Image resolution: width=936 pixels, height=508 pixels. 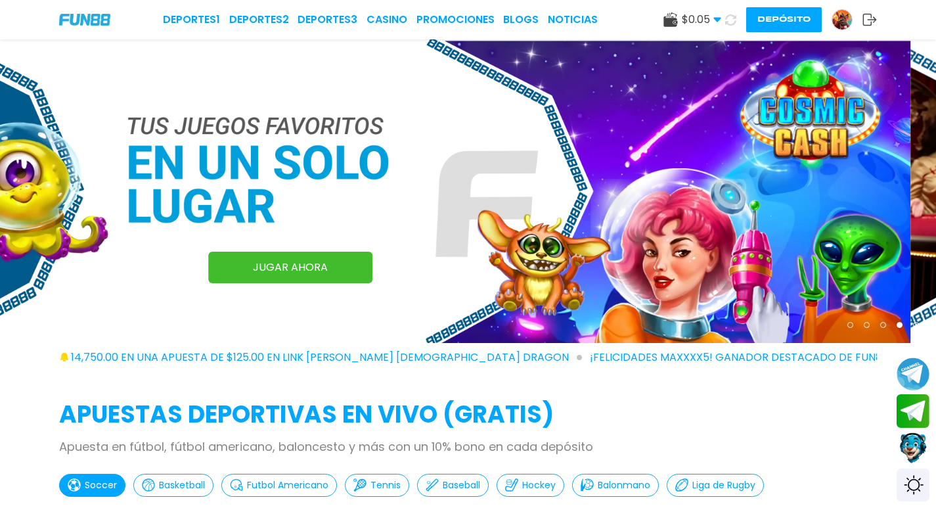 I want to click on a: Avatar, so click(x=847, y=20).